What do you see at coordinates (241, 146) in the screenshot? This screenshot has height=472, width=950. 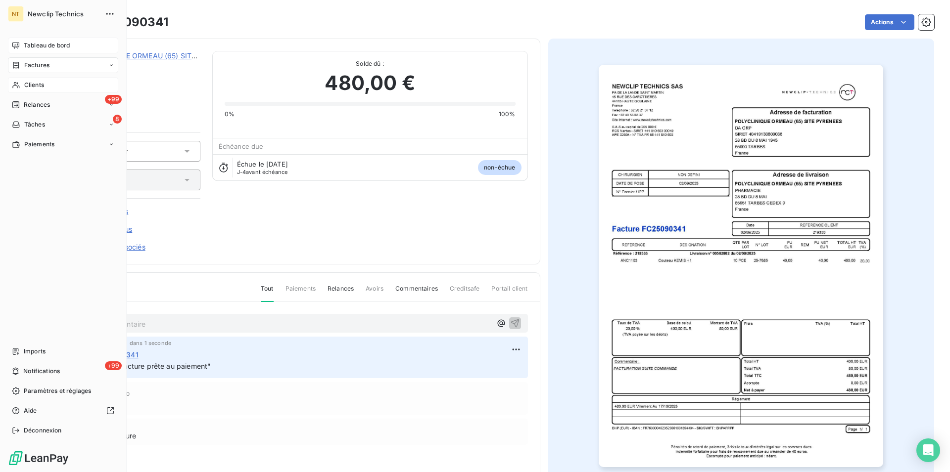 I see `span: Échéance due` at bounding box center [241, 146].